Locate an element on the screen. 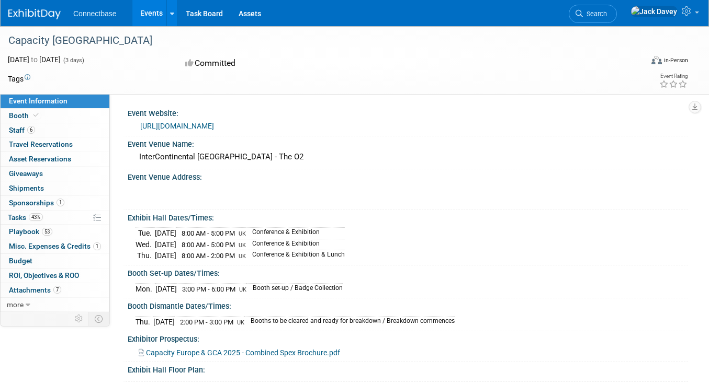  td: Toggle Event Tabs is located at coordinates (99, 319).